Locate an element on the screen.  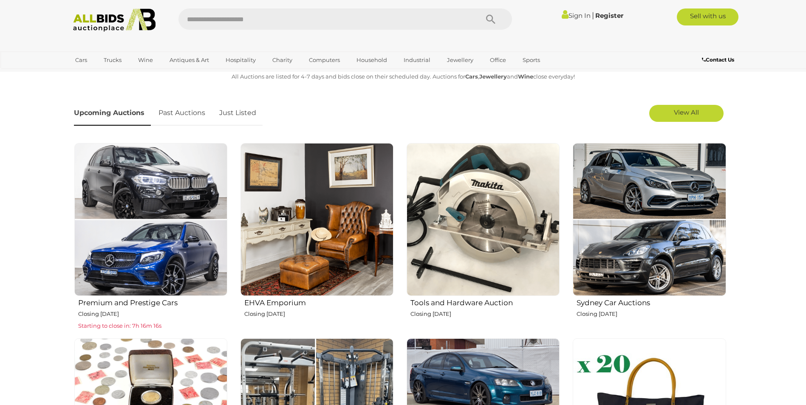
span: View All is located at coordinates (686, 112).